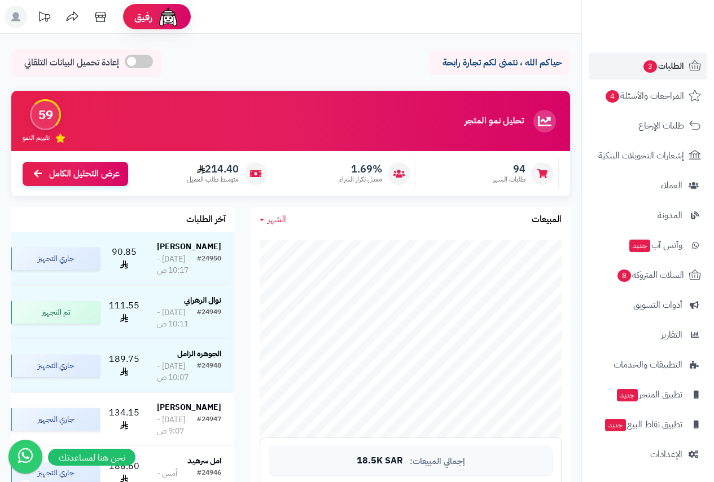 This screenshot has width=714, height=482. What do you see at coordinates (360, 179) in the screenshot?
I see `span: معدل تكرار الشراء` at bounding box center [360, 179].